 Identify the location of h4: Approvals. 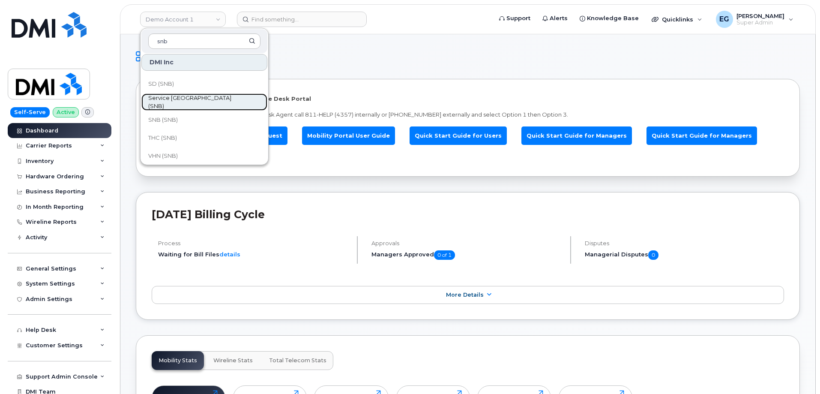
(467, 243).